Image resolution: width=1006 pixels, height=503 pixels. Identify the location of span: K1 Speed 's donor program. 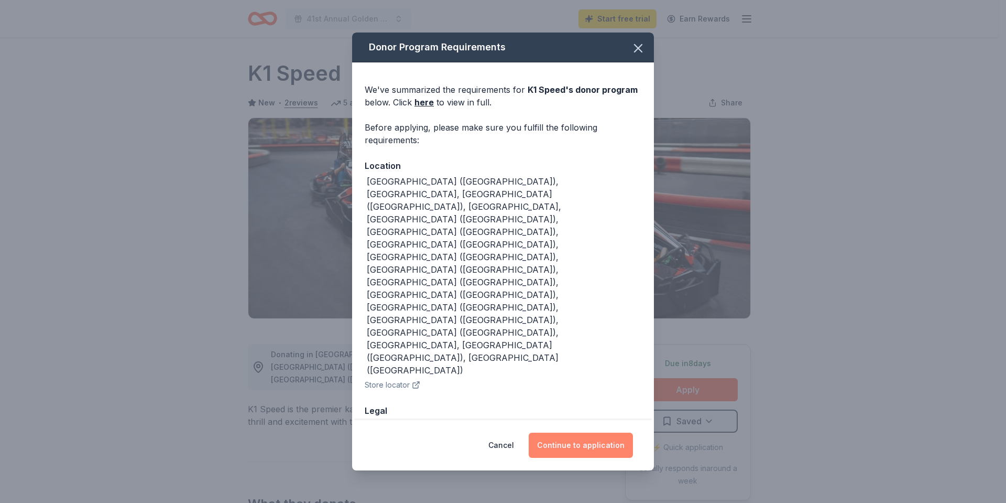
(583, 90).